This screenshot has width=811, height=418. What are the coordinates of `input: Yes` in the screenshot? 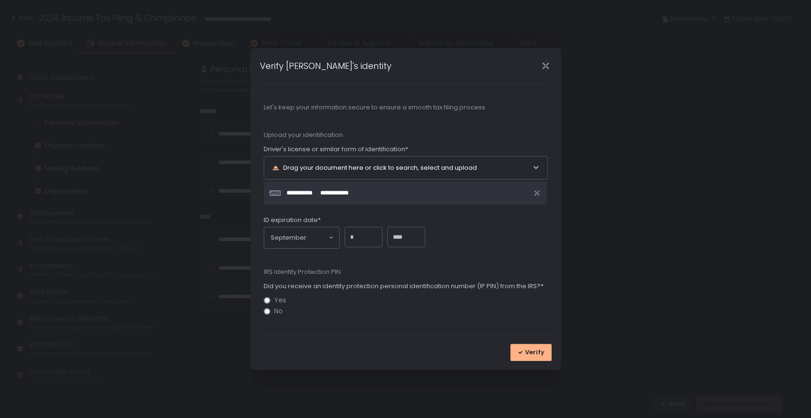 It's located at (267, 300).